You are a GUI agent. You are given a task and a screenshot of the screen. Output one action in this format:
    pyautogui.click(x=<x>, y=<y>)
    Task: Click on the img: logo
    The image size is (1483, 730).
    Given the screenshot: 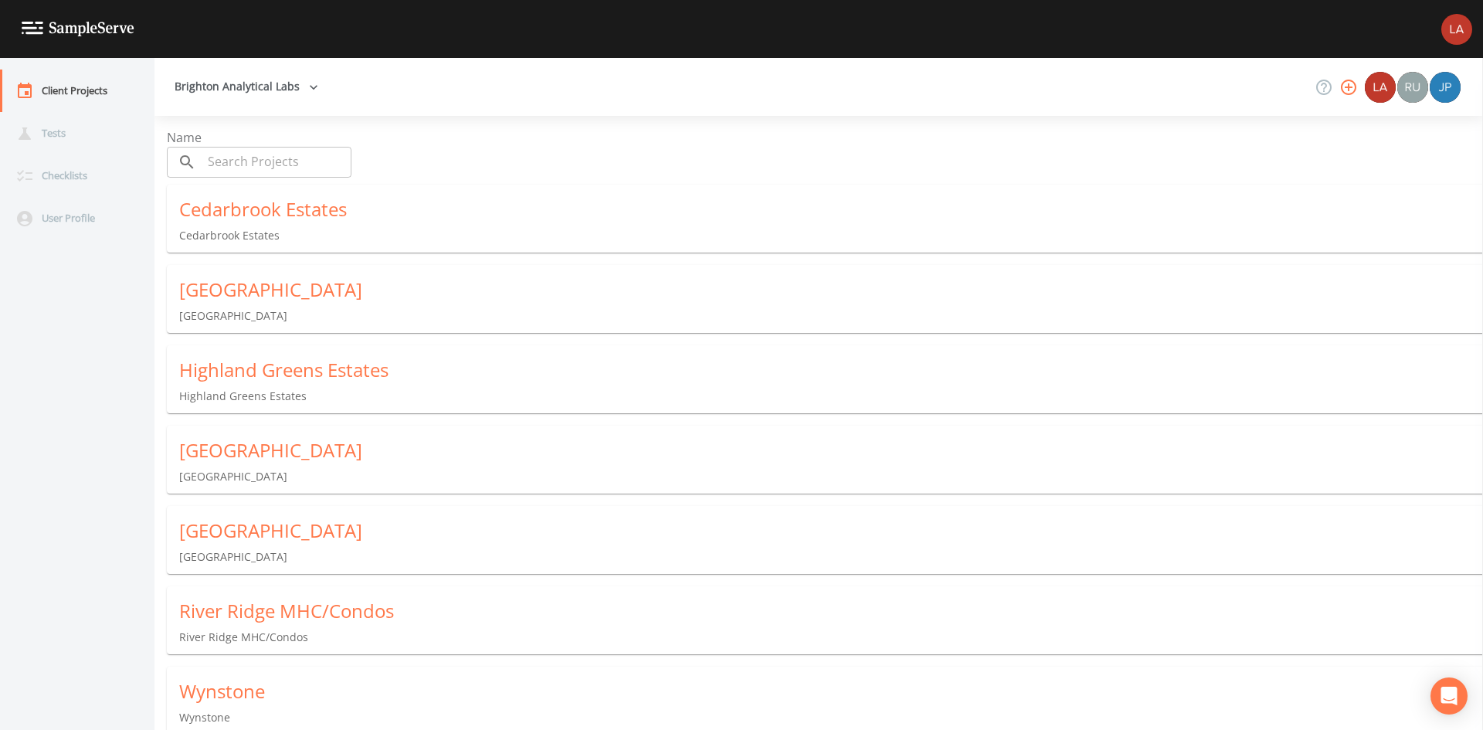 What is the action you would take?
    pyautogui.click(x=78, y=29)
    